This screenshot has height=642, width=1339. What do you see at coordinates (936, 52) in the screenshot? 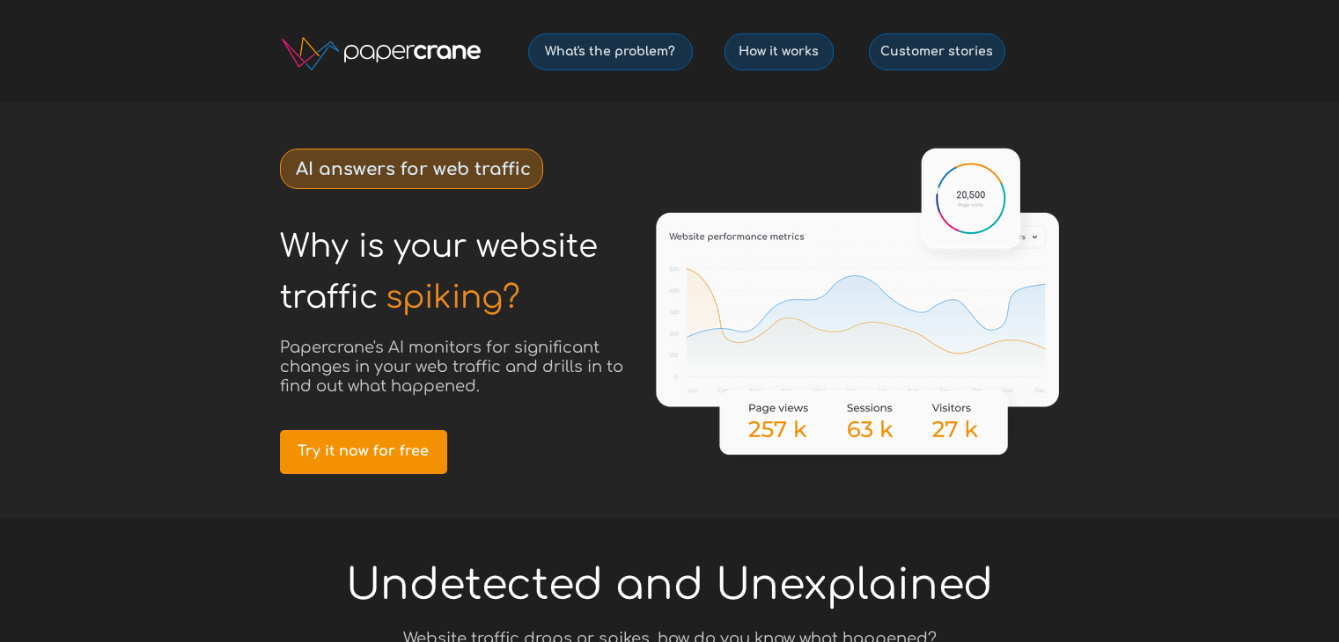
I see `a: Customer stories` at bounding box center [936, 52].